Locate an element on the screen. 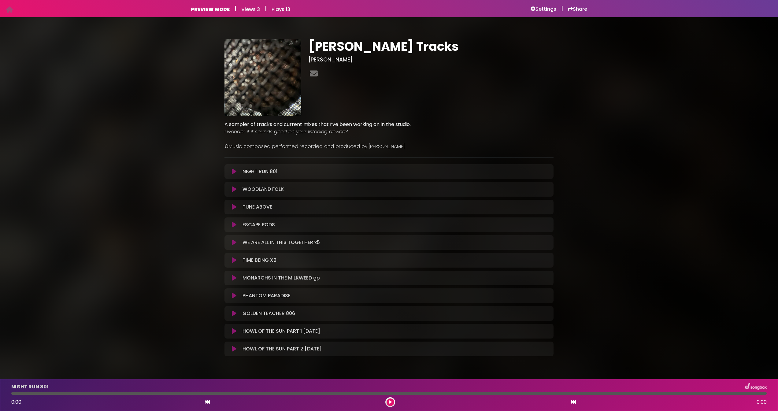 The width and height of the screenshot is (778, 411). p: ESCAPE PODS is located at coordinates (259, 225).